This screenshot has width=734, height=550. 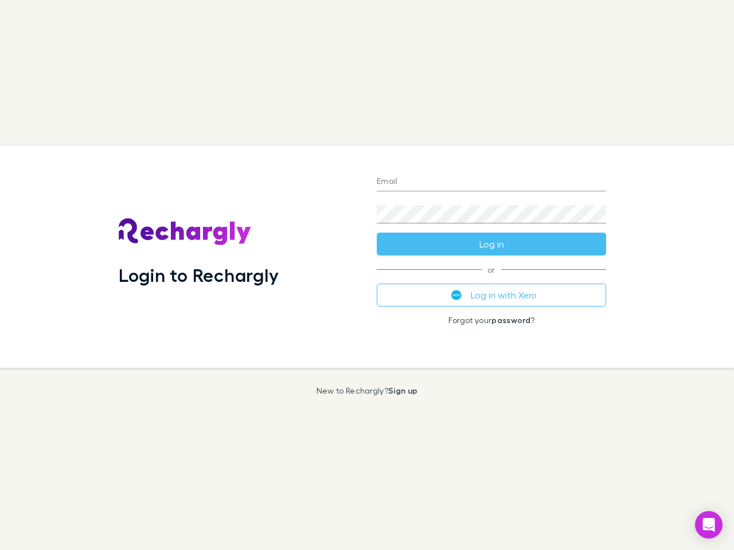 I want to click on button: Log in with Xero, so click(x=491, y=295).